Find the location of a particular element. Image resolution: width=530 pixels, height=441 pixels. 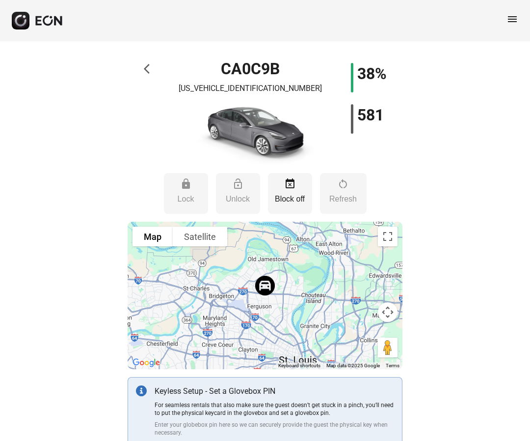

h1: 38% is located at coordinates (372, 74).